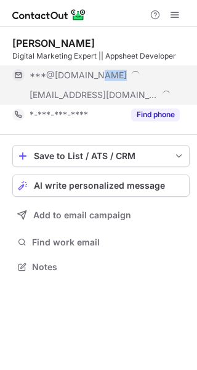 This screenshot has height=370, width=197. What do you see at coordinates (101, 215) in the screenshot?
I see `button: Add to email campaign` at bounding box center [101, 215].